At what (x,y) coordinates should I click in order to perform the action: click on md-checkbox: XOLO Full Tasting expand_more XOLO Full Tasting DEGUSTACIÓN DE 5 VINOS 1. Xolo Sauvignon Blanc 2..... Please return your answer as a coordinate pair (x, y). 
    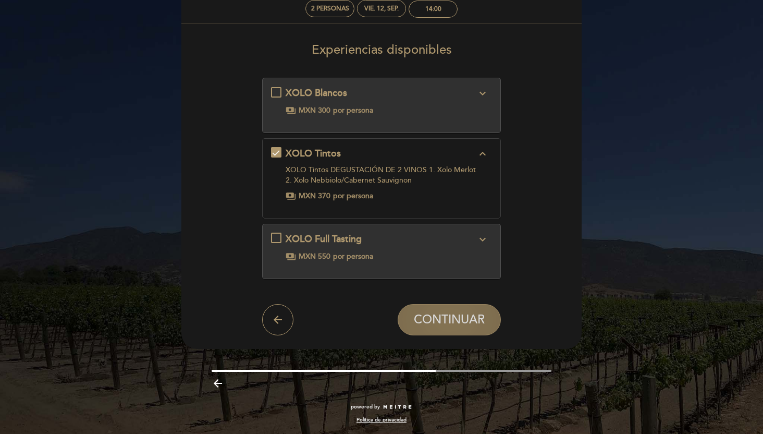
    Looking at the image, I should click on (382, 247).